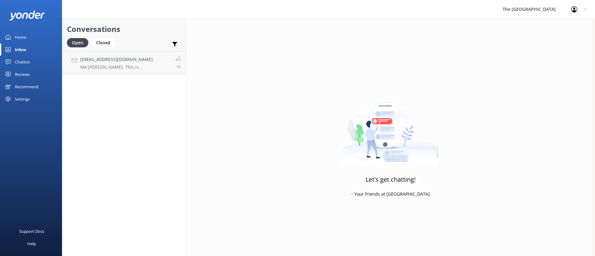 This screenshot has width=595, height=256. Describe the element at coordinates (22, 99) in the screenshot. I see `div: Settings` at that location.